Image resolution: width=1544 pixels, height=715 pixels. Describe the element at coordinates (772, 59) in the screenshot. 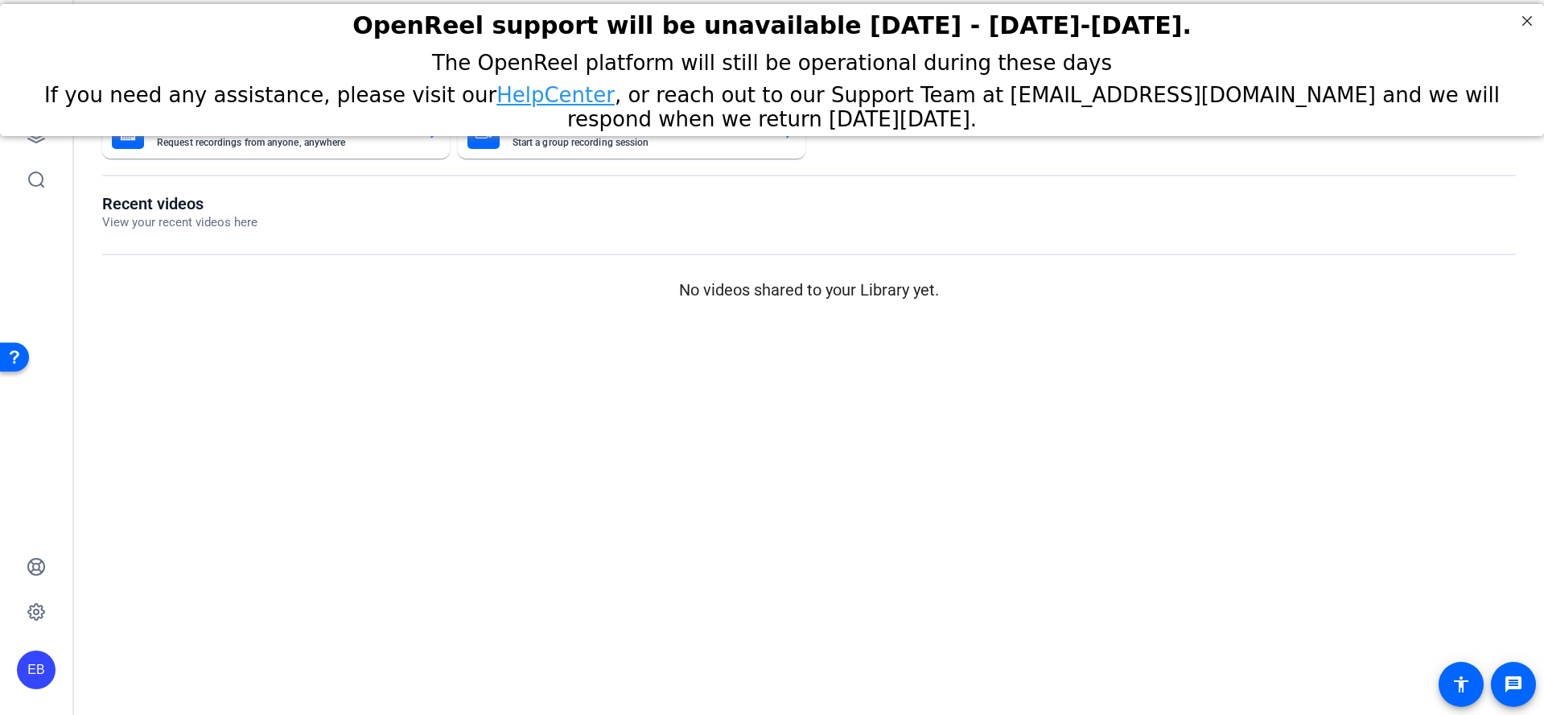

I see `span: The OpenReel platform will still be operational during these days` at that location.